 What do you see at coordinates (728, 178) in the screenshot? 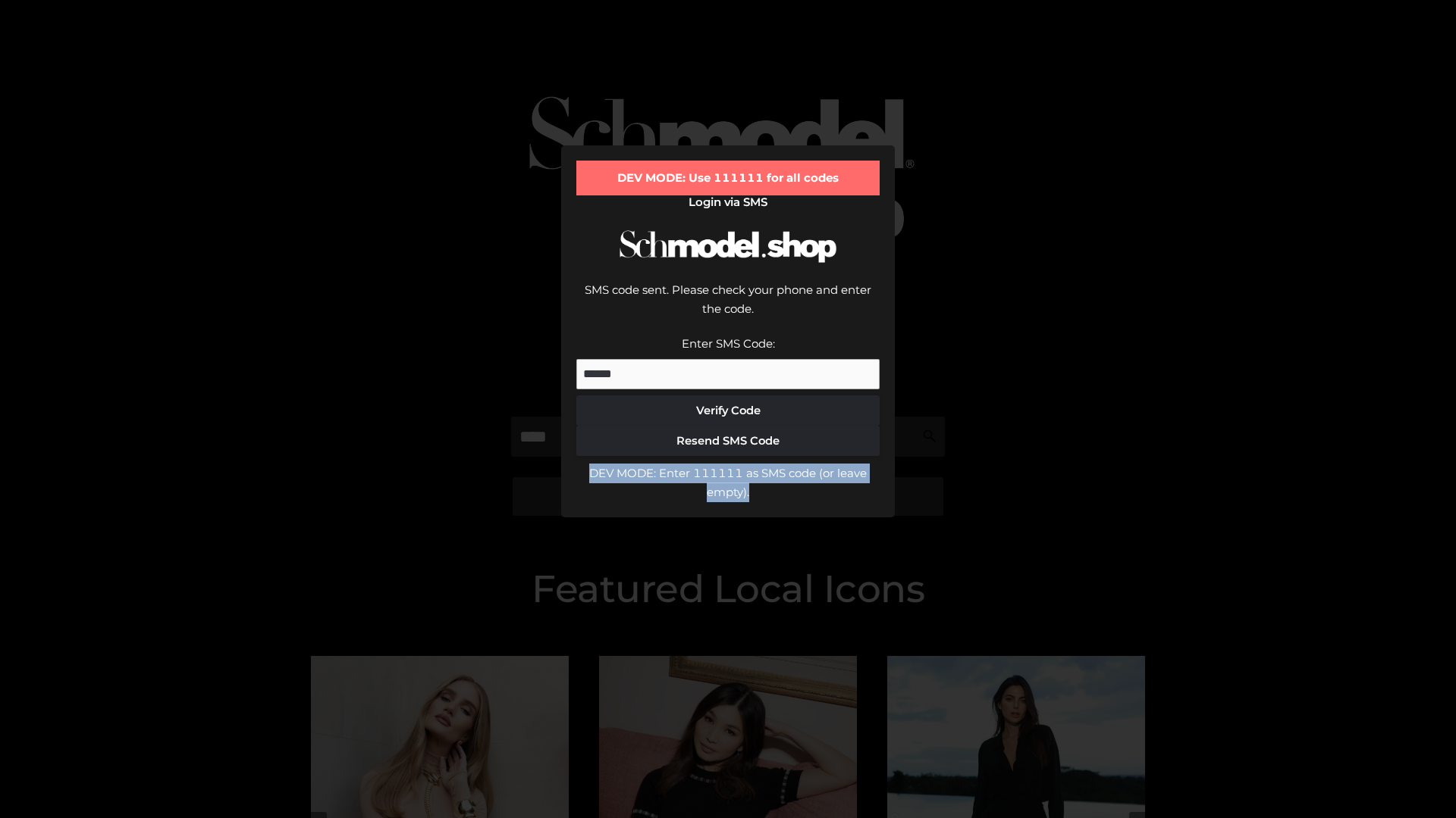
I see `div: DEV MODE: Use 111111 for all codes` at bounding box center [728, 178].